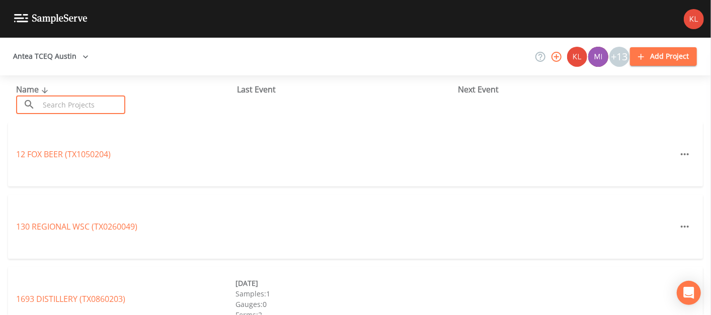  What do you see at coordinates (345, 294) in the screenshot?
I see `div: Samples: 1` at bounding box center [345, 294].